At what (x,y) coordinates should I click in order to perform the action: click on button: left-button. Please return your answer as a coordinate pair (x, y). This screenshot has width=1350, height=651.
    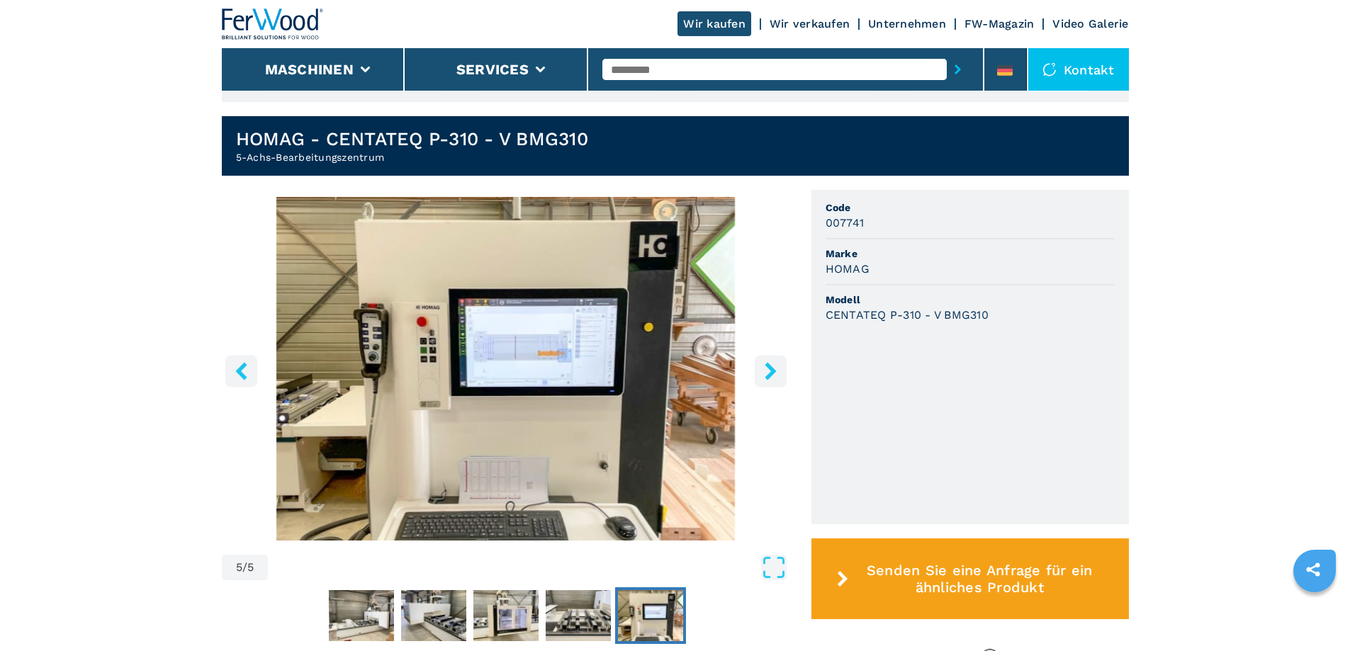
    Looking at the image, I should click on (241, 371).